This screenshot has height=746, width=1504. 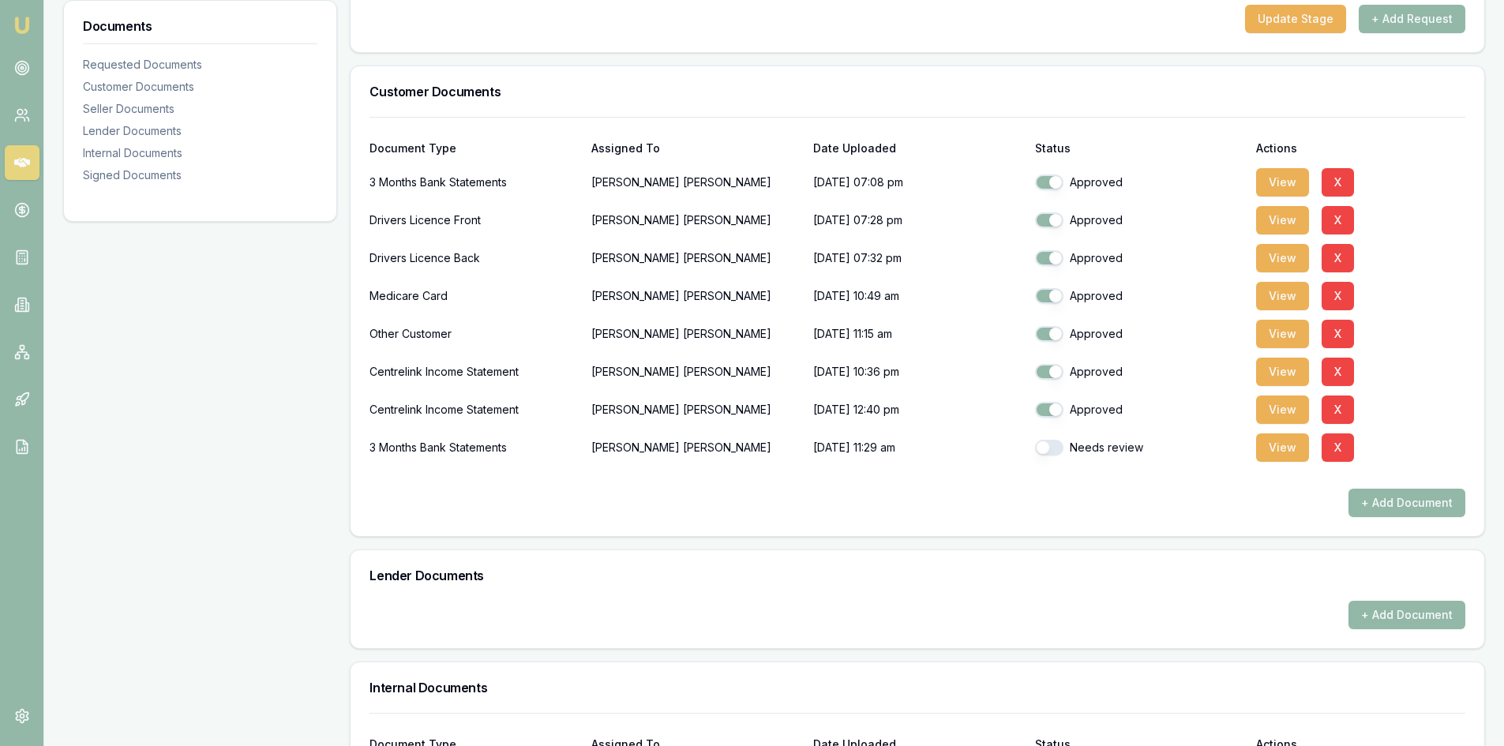 What do you see at coordinates (1295, 19) in the screenshot?
I see `button: Update Stage` at bounding box center [1295, 19].